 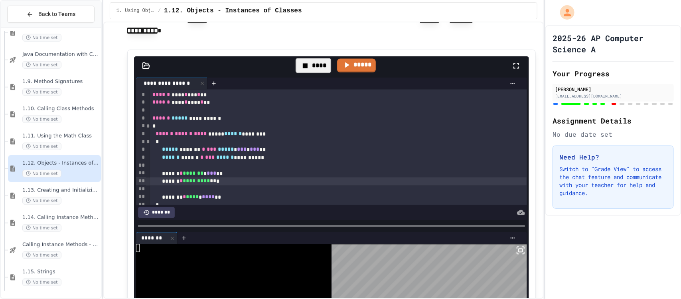 What do you see at coordinates (613, 157) in the screenshot?
I see `h3: Need Help?` at bounding box center [613, 157].